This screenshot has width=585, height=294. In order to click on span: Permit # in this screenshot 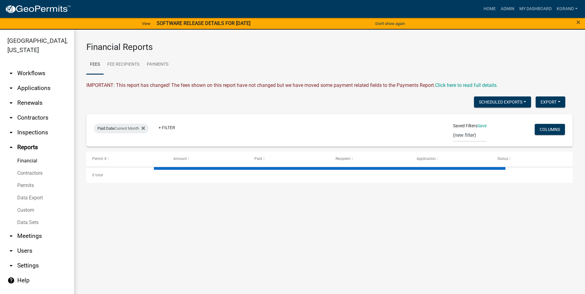, I will do `click(99, 159)`.